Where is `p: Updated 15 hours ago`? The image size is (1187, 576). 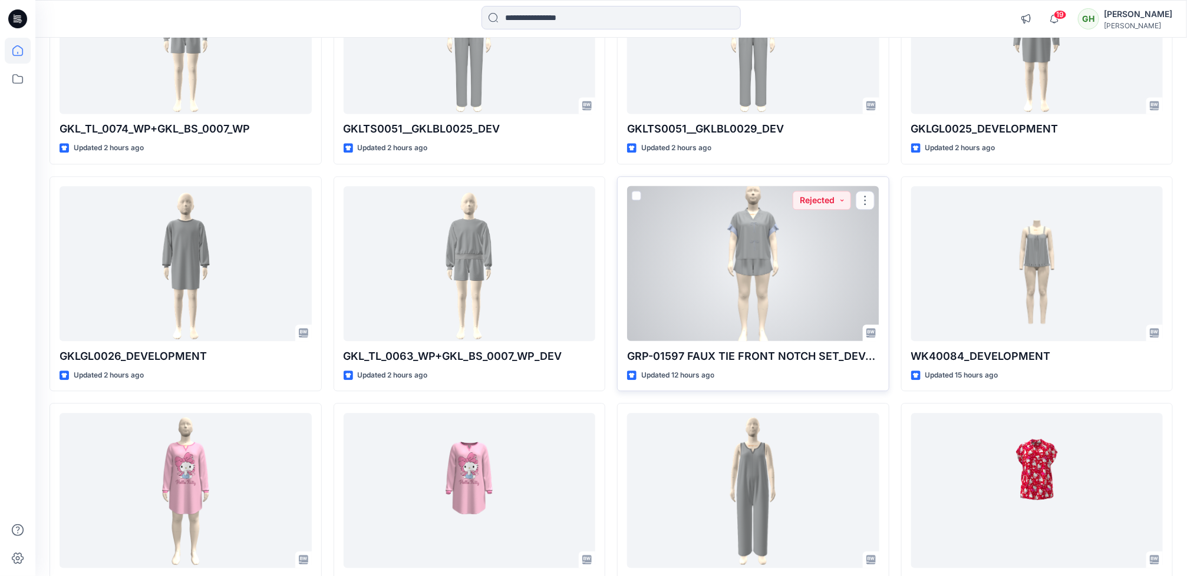
p: Updated 15 hours ago is located at coordinates (962, 375).